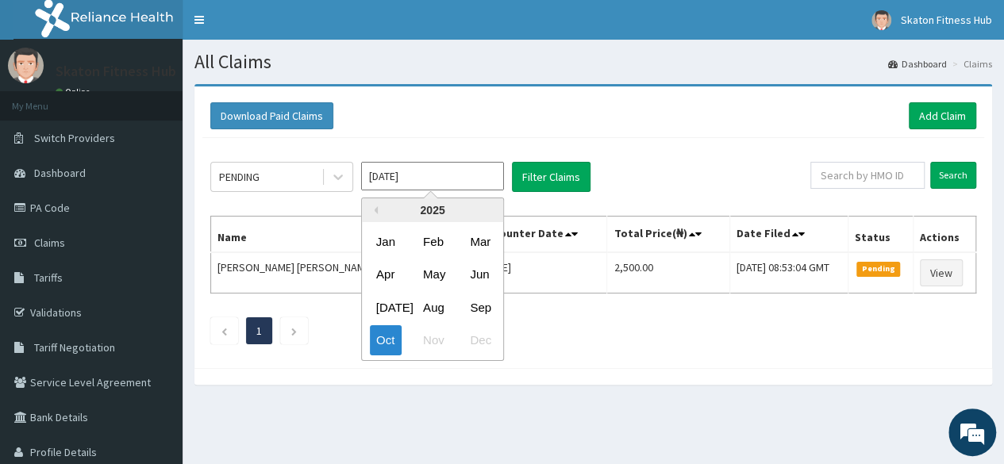  What do you see at coordinates (668, 273) in the screenshot?
I see `td: 2,500.00` at bounding box center [668, 273].